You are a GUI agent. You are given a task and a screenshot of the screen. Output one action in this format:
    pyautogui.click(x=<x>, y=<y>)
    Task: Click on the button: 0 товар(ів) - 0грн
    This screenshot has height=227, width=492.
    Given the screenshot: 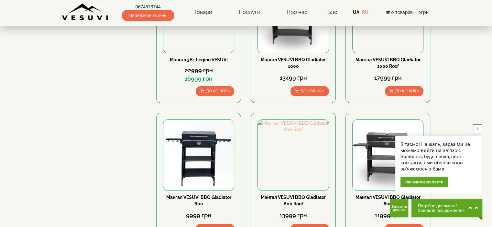 What is the action you would take?
    pyautogui.click(x=406, y=12)
    